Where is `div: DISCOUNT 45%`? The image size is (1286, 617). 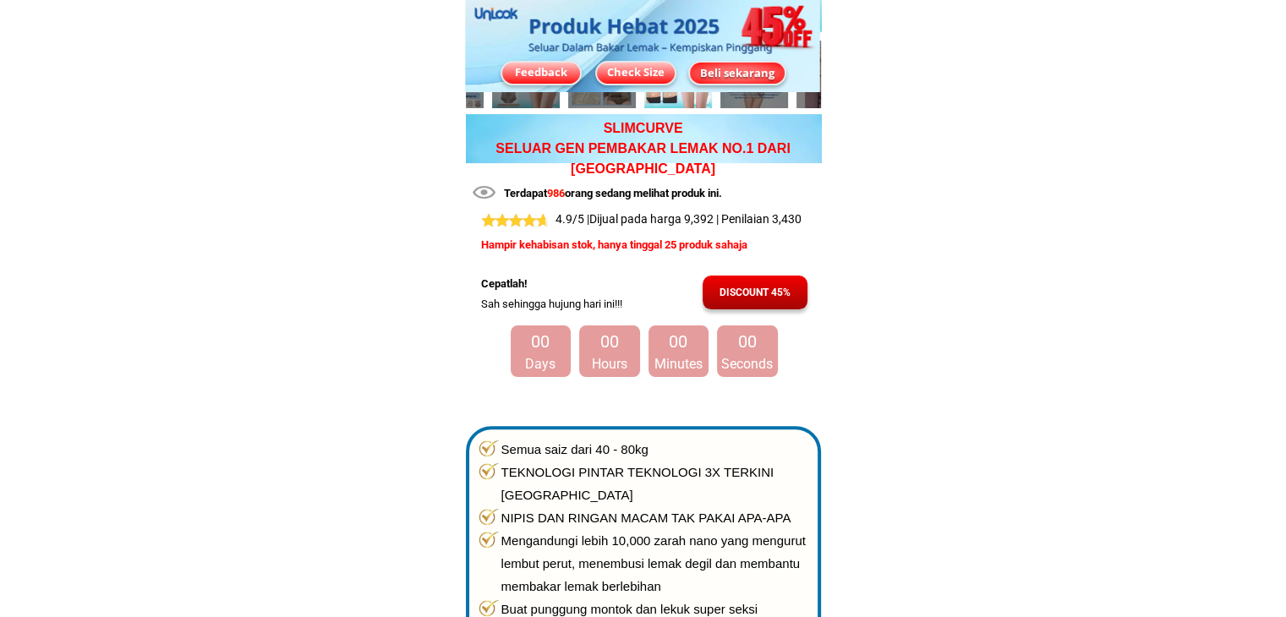 div: DISCOUNT 45% is located at coordinates (755, 293).